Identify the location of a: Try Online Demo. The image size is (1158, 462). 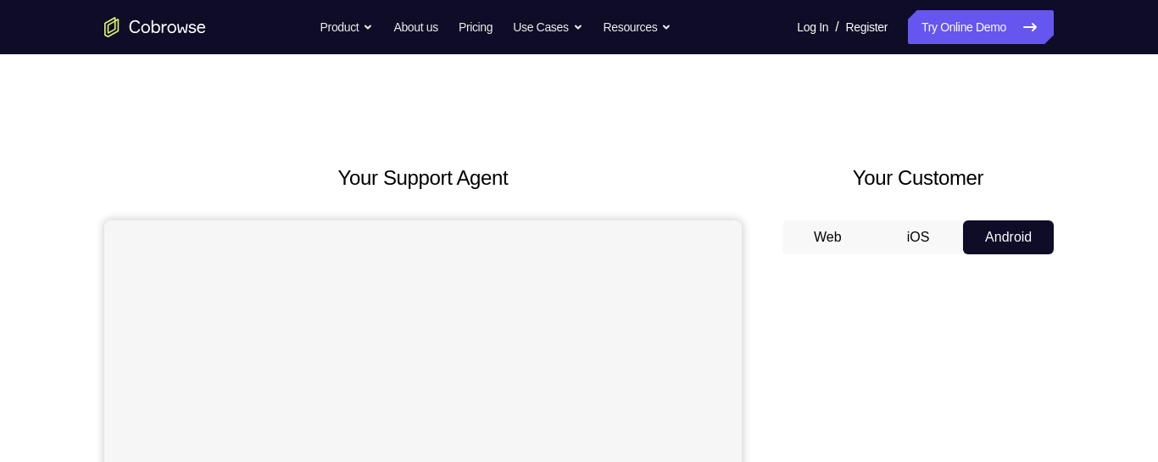
(981, 27).